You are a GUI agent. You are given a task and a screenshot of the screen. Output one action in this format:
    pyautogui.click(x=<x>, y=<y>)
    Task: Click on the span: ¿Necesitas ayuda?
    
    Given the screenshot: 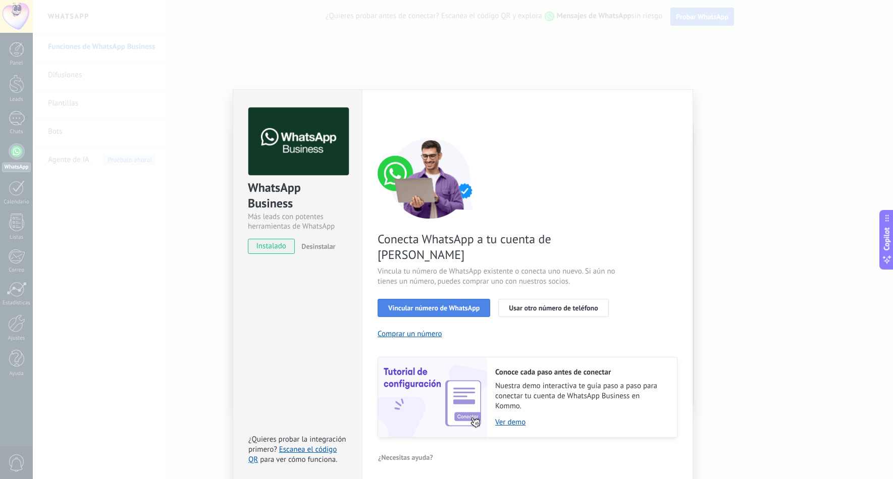 What is the action you would take?
    pyautogui.click(x=405, y=457)
    